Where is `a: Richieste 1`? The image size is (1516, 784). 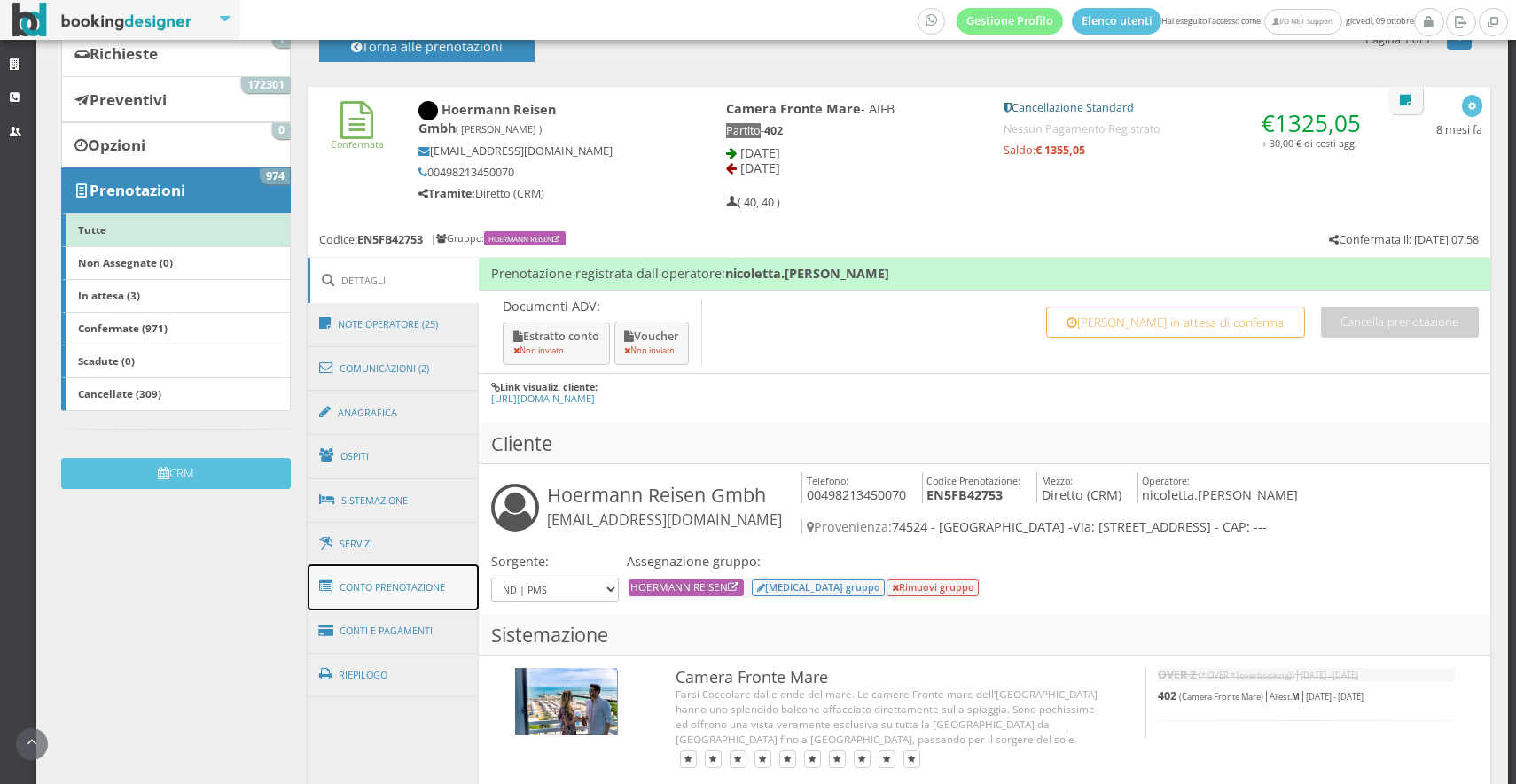 a: Richieste 1 is located at coordinates (175, 55).